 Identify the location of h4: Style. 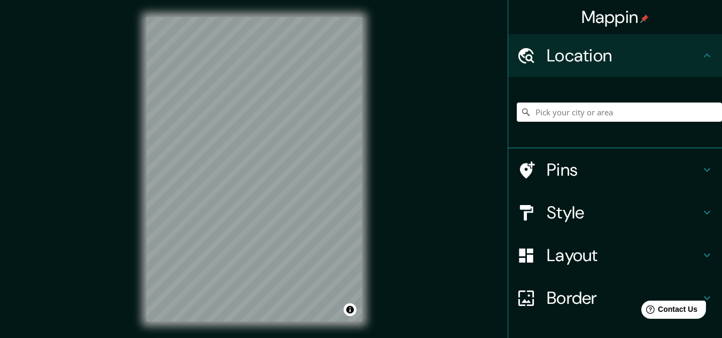
(624, 213).